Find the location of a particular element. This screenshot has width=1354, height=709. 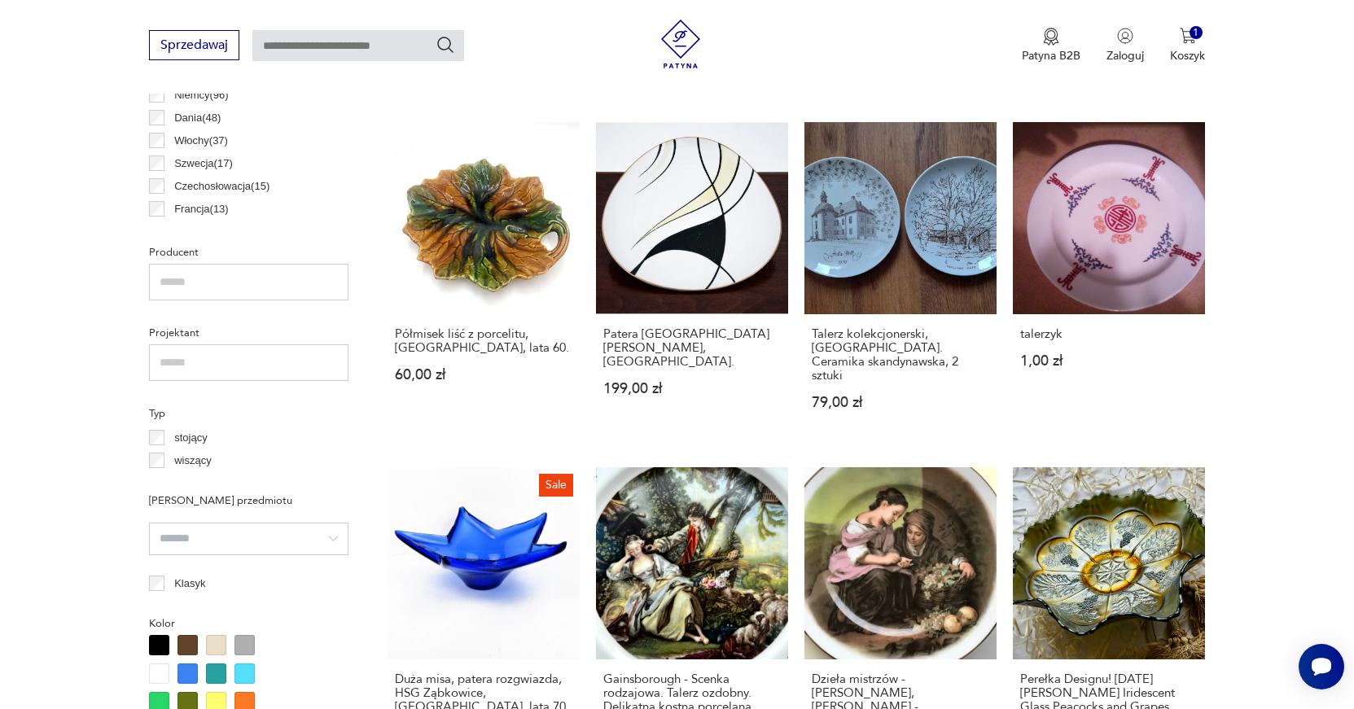

p: 199,00 zł is located at coordinates (692, 388).